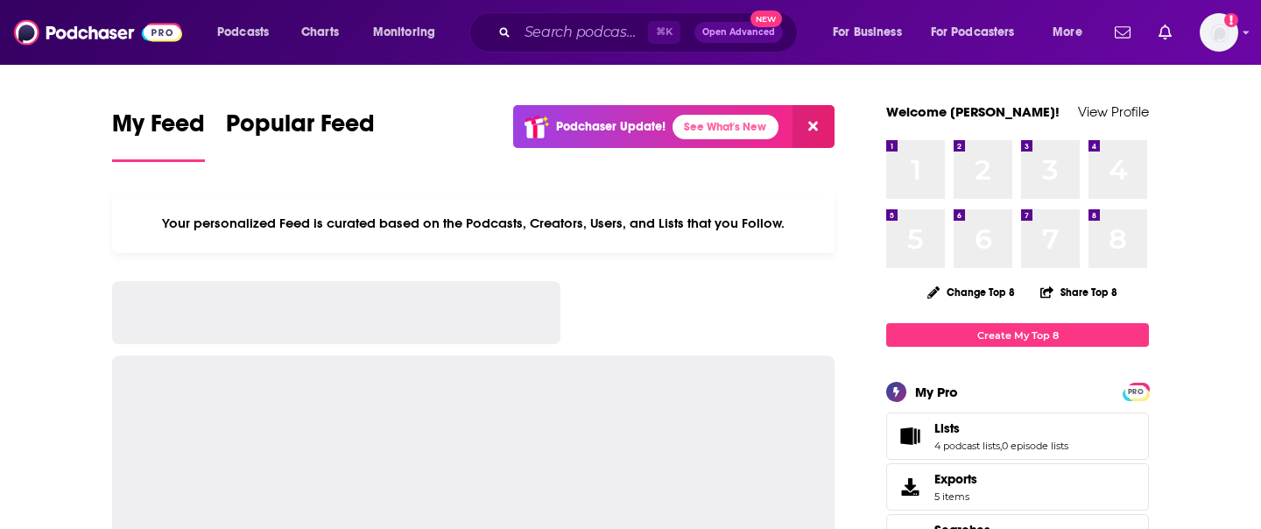 The height and width of the screenshot is (529, 1261). I want to click on span: Podcasts, so click(243, 32).